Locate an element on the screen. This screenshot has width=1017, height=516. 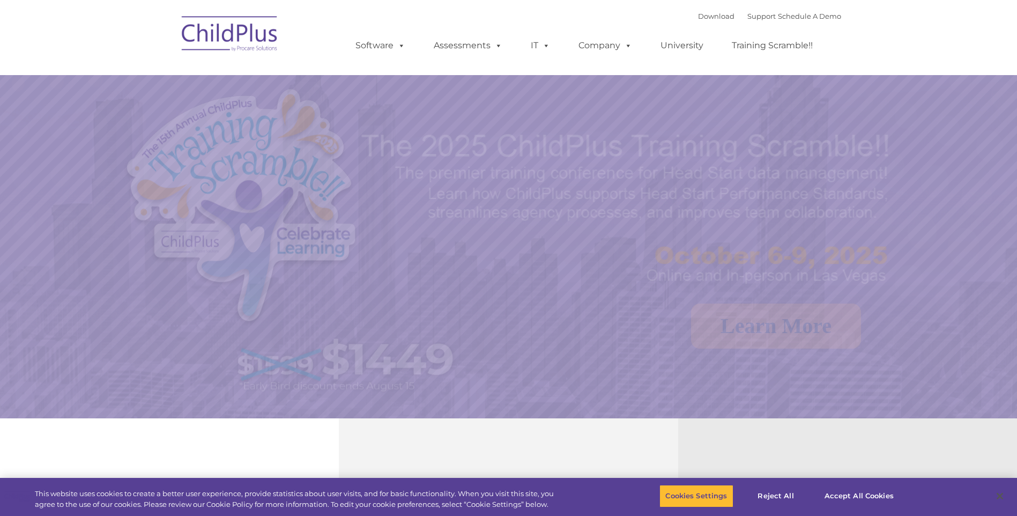
a: Support is located at coordinates (761, 16).